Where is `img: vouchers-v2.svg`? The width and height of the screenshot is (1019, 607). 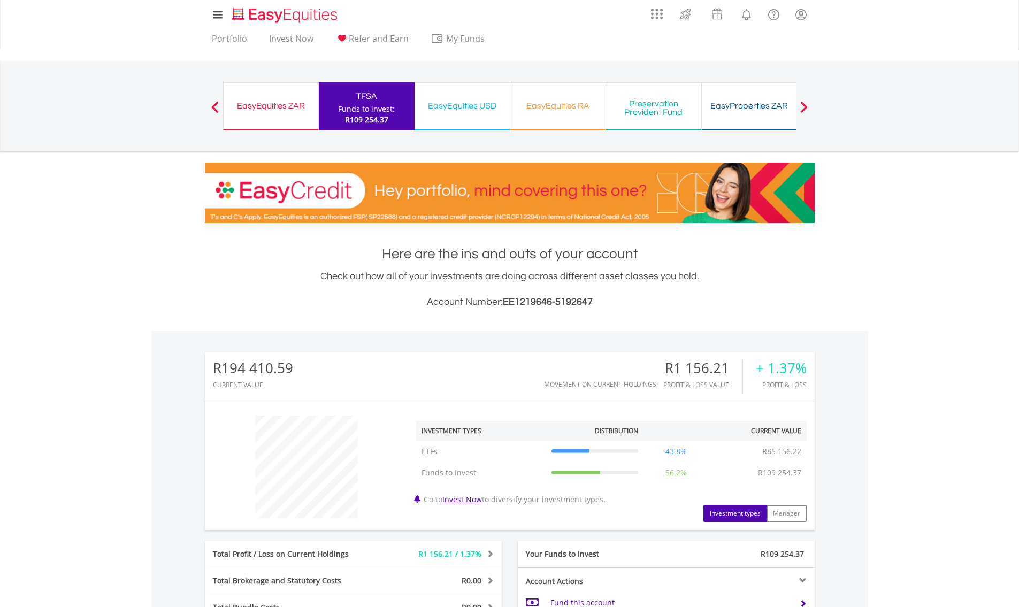
img: vouchers-v2.svg is located at coordinates (717, 14).